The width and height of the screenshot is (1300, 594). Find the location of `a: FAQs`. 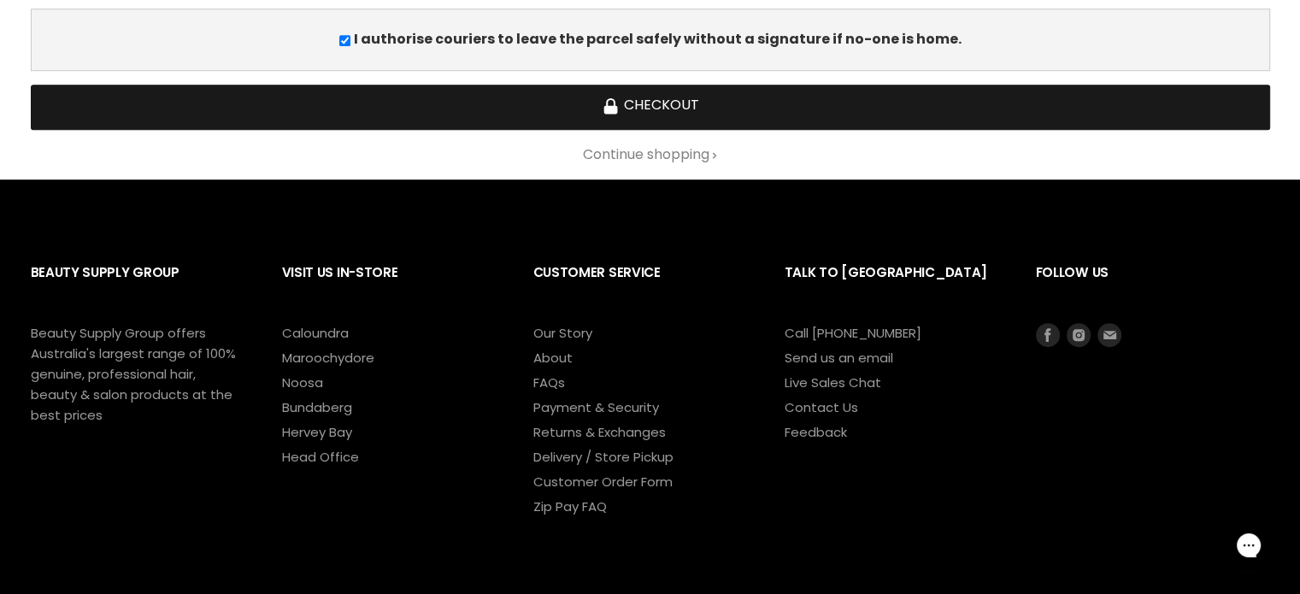

a: FAQs is located at coordinates (549, 382).